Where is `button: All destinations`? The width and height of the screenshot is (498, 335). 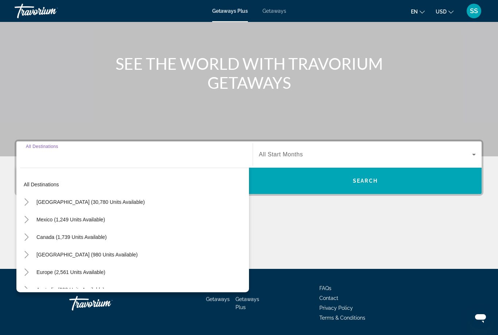
button: All destinations is located at coordinates (135, 184).